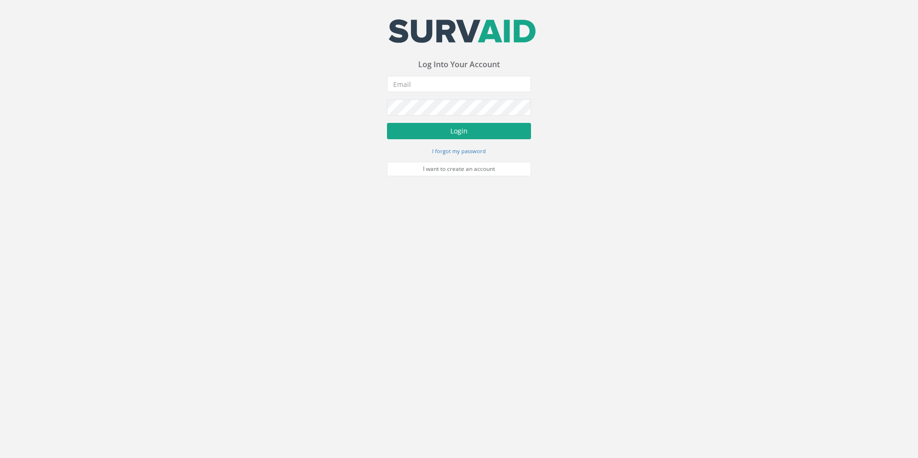  Describe the element at coordinates (459, 151) in the screenshot. I see `a: I forgot my password` at that location.